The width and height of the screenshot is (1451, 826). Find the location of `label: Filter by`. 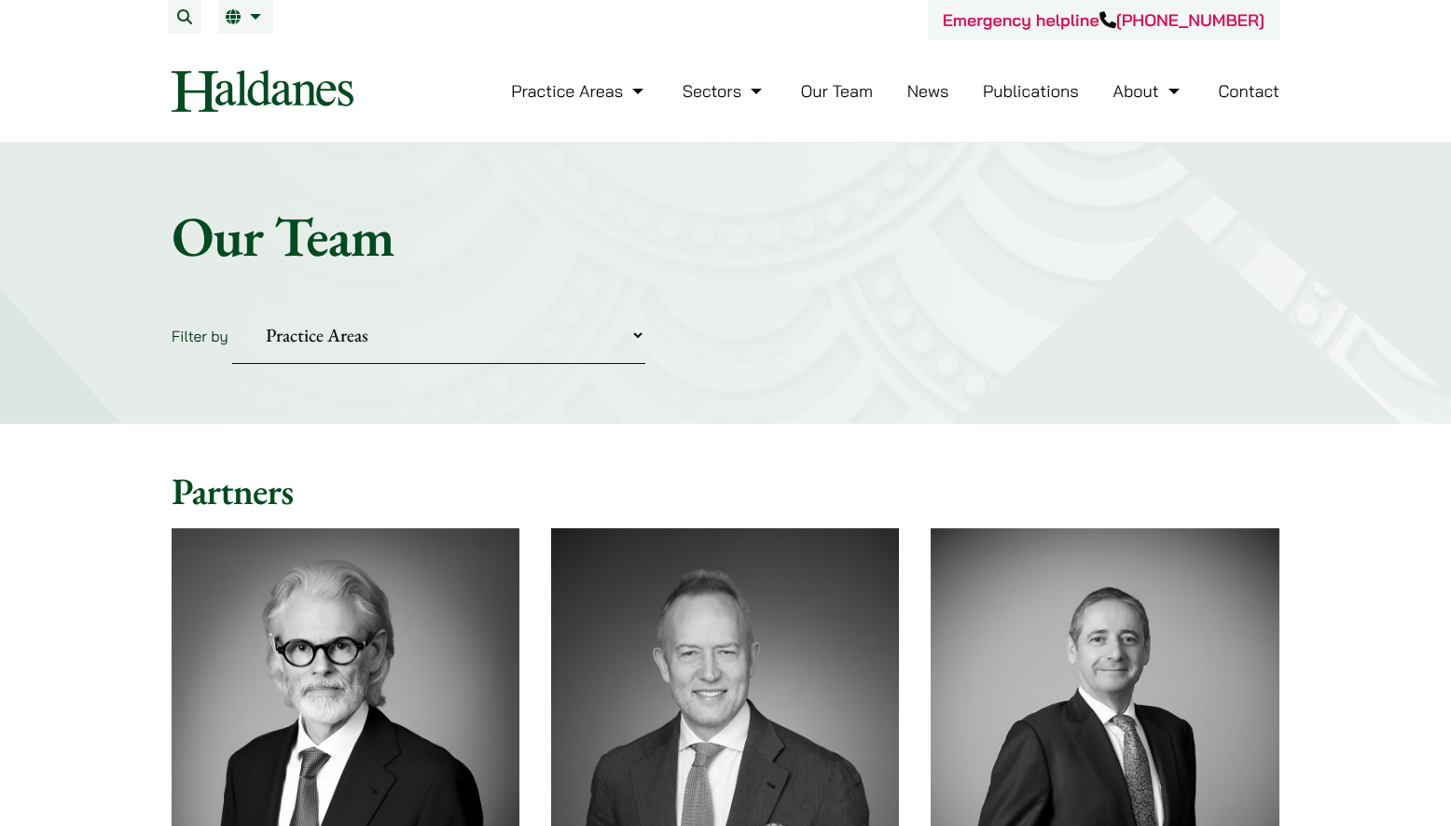

label: Filter by is located at coordinates (200, 336).